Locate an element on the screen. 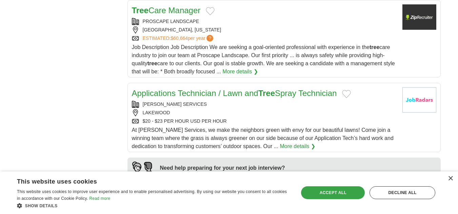 The height and width of the screenshot is (214, 458). div: Need help preparing for your next job interview? is located at coordinates (232, 168).